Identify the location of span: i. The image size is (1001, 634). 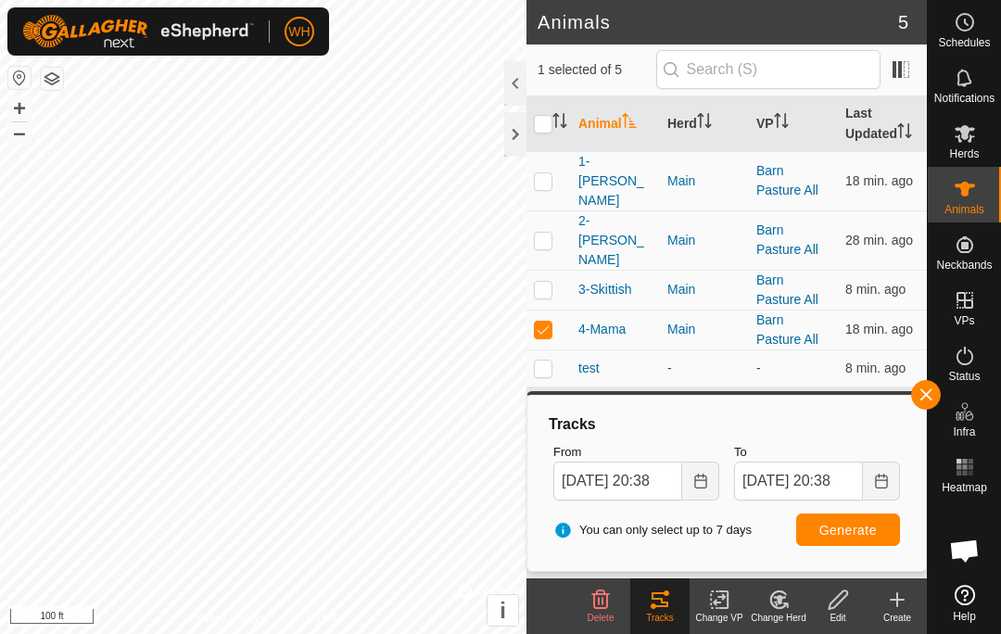
(502, 610).